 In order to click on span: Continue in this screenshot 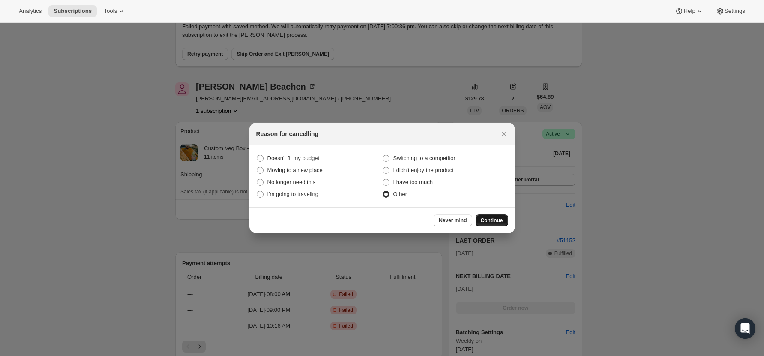, I will do `click(492, 220)`.